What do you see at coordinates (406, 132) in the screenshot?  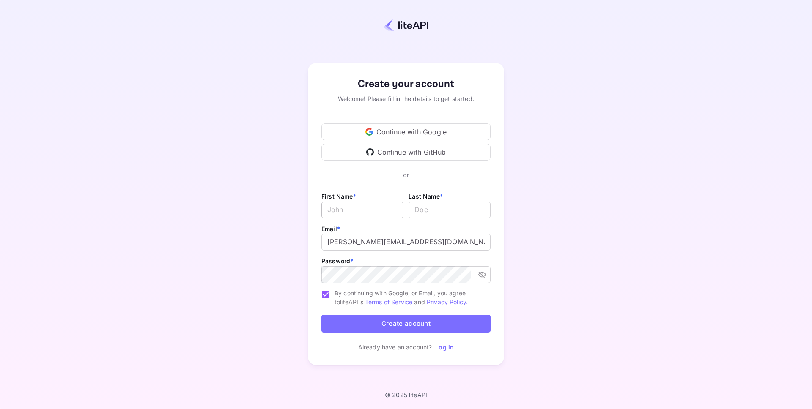 I see `div: Continue with Google` at bounding box center [406, 132].